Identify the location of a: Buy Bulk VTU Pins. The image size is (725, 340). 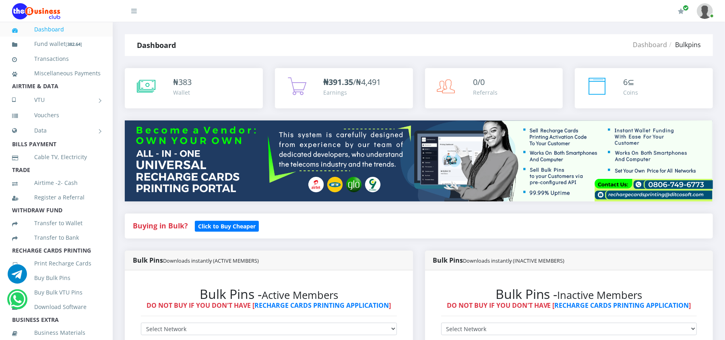
(56, 292).